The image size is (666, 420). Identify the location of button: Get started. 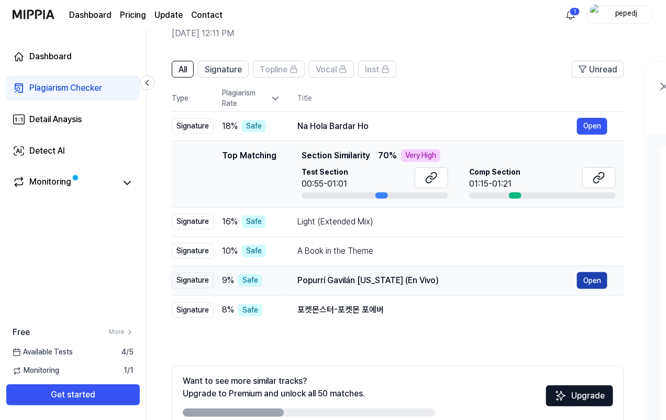
(73, 394).